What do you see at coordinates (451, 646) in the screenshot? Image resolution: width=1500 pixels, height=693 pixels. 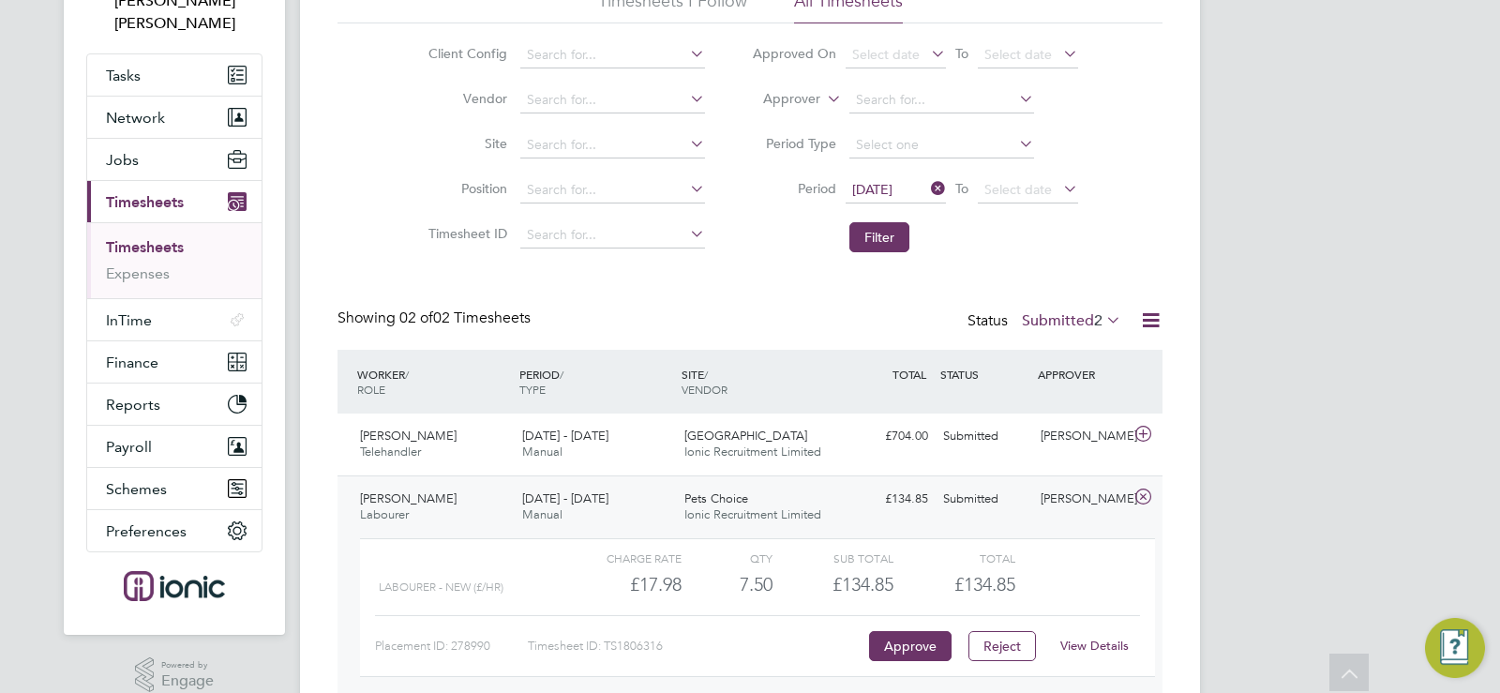 I see `div: Placement ID: 278990` at bounding box center [451, 646].